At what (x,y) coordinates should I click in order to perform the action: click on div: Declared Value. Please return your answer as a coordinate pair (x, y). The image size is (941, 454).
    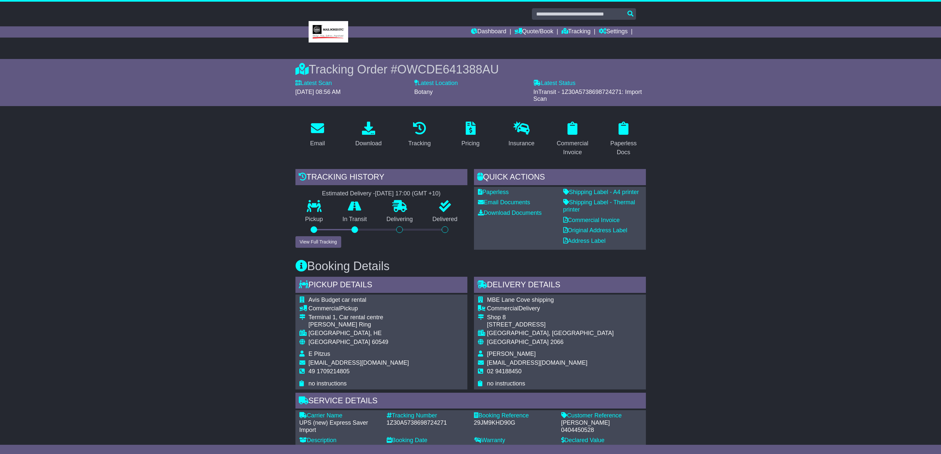
    Looking at the image, I should click on (601, 440).